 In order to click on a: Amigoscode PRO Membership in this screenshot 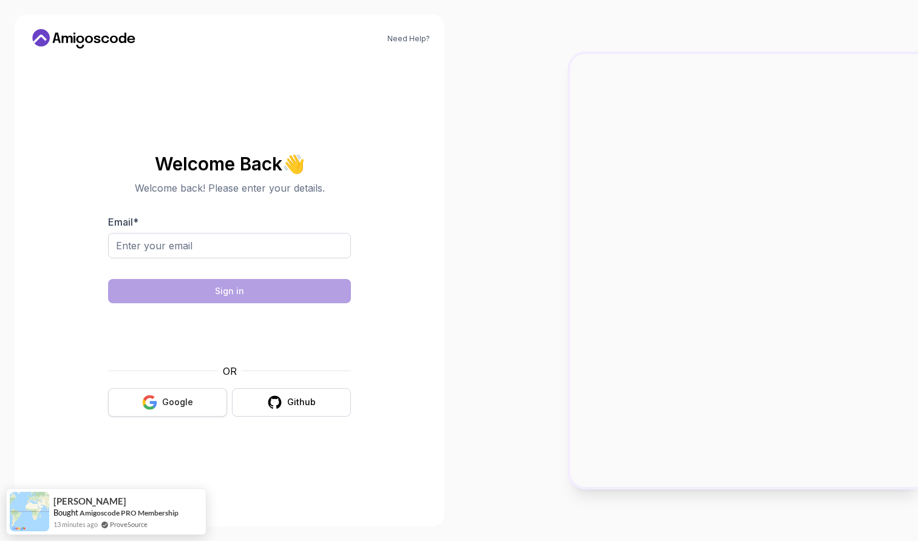, I will do `click(129, 513)`.